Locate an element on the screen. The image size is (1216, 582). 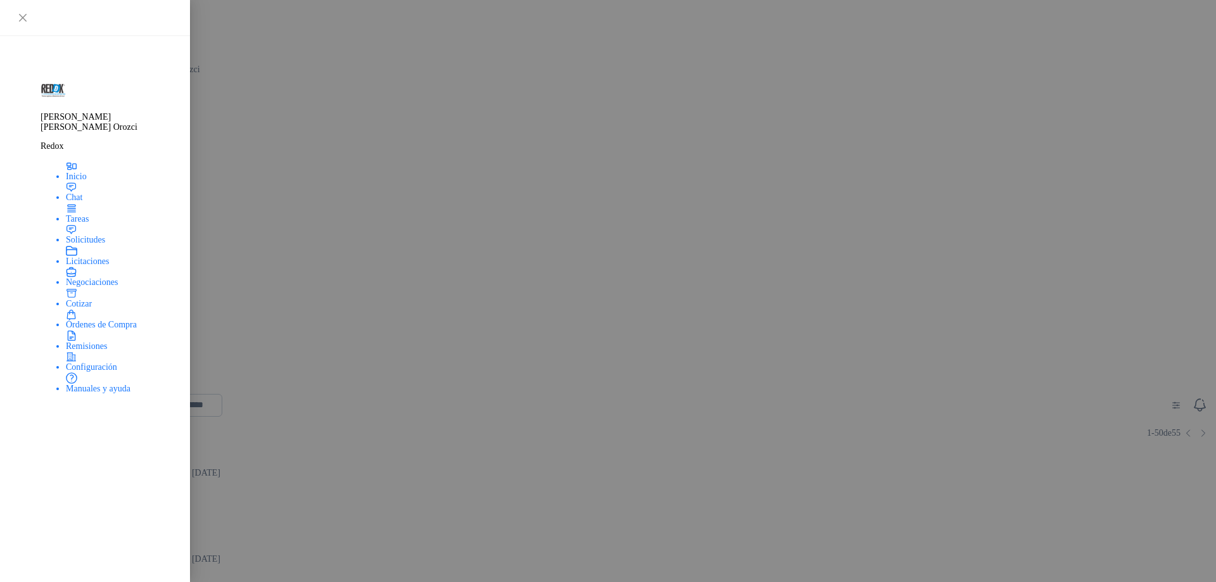
span: Inicio is located at coordinates (76, 176).